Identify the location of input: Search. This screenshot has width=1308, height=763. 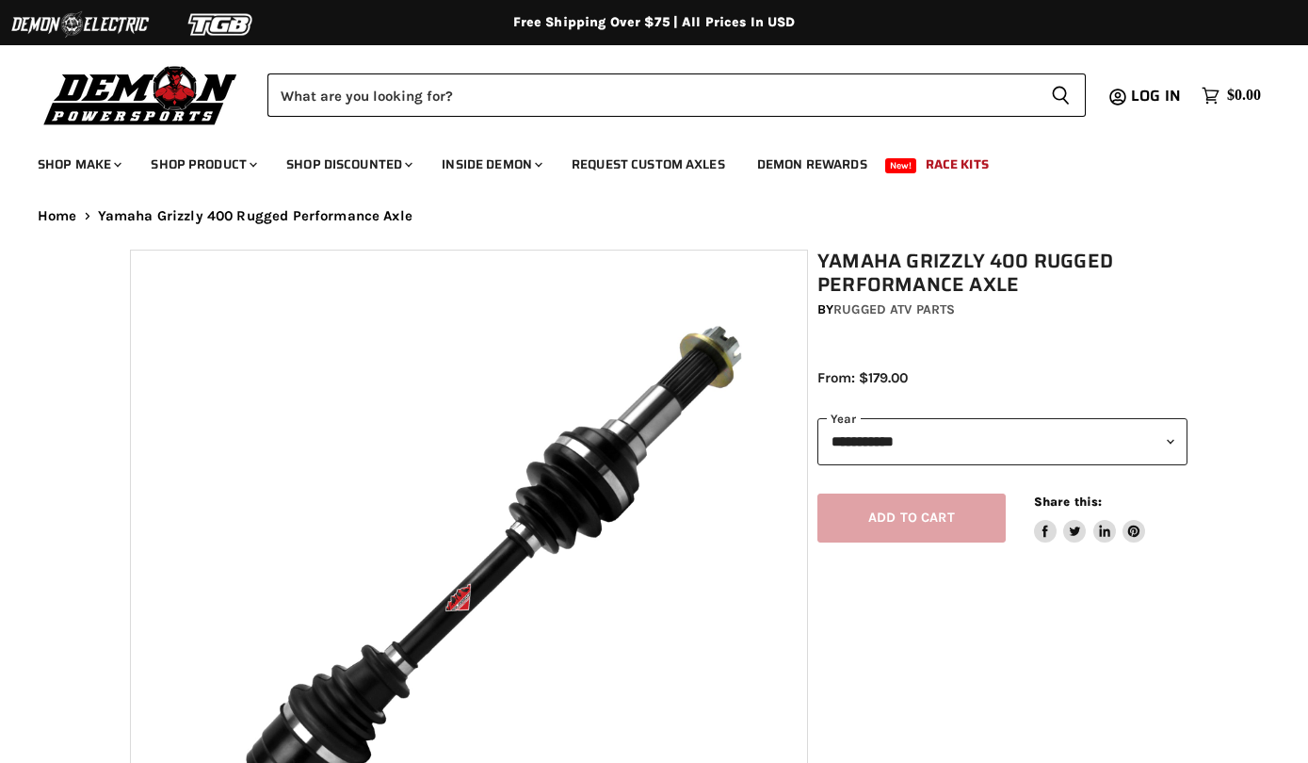
(652, 95).